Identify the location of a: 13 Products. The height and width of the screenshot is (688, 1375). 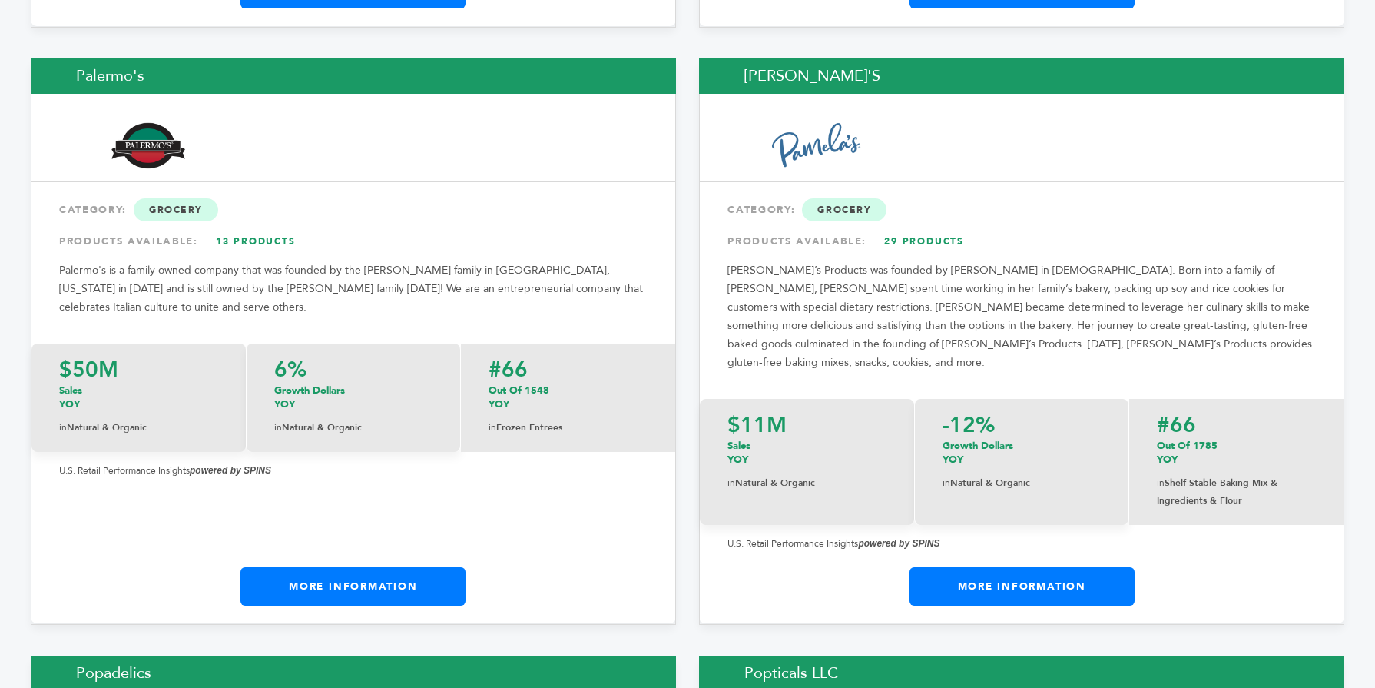
(256, 241).